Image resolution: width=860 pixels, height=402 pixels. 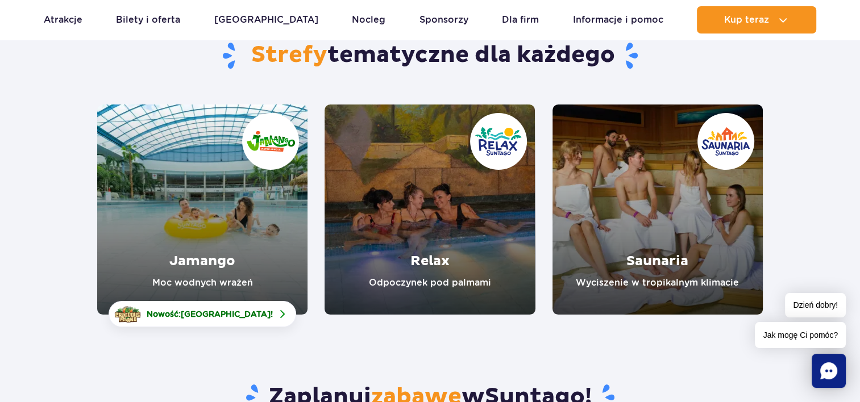 What do you see at coordinates (430, 56) in the screenshot?
I see `h1: tematyczne dla każdego` at bounding box center [430, 56].